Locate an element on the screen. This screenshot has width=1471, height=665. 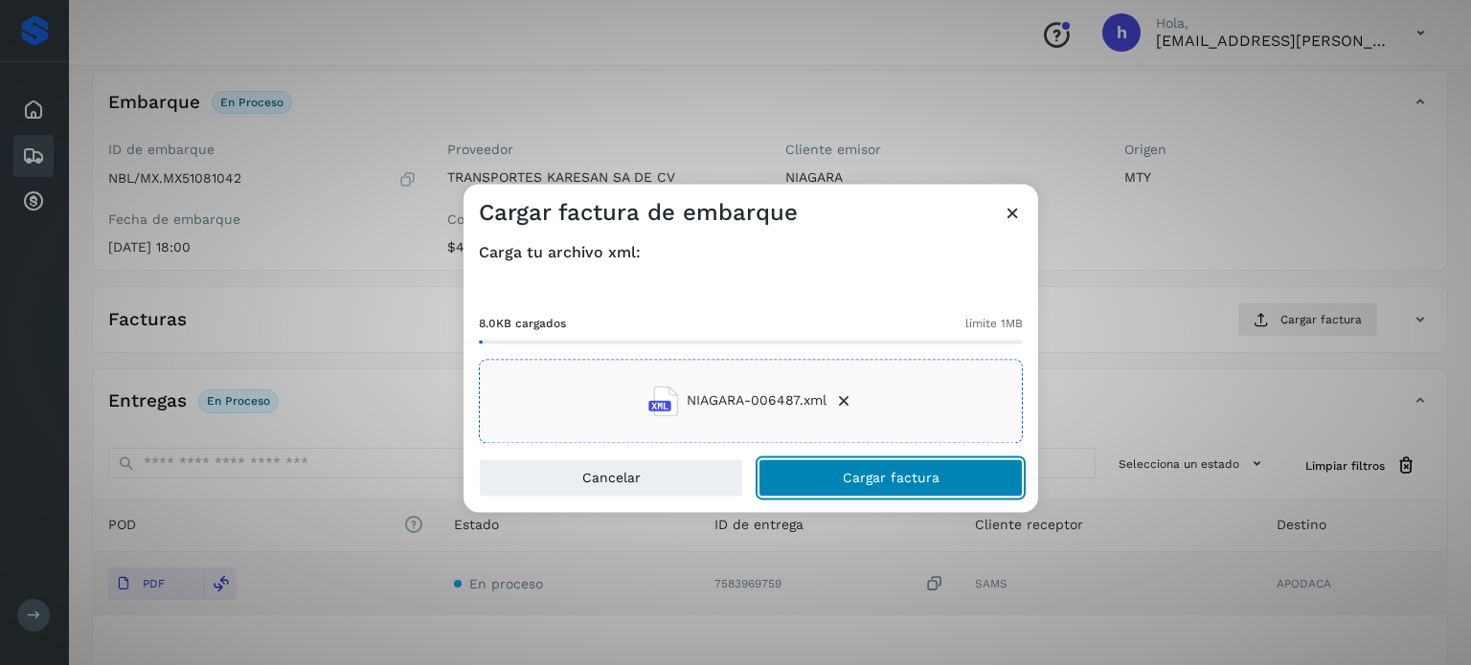
span: límite 1MB is located at coordinates (994, 324).